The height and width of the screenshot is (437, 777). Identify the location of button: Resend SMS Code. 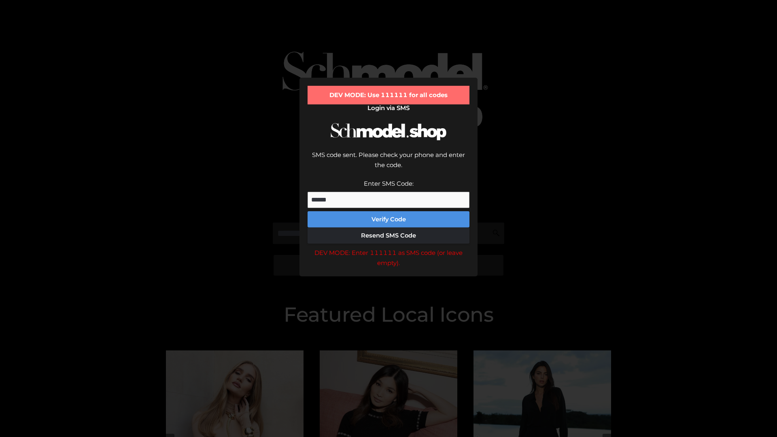
(388, 235).